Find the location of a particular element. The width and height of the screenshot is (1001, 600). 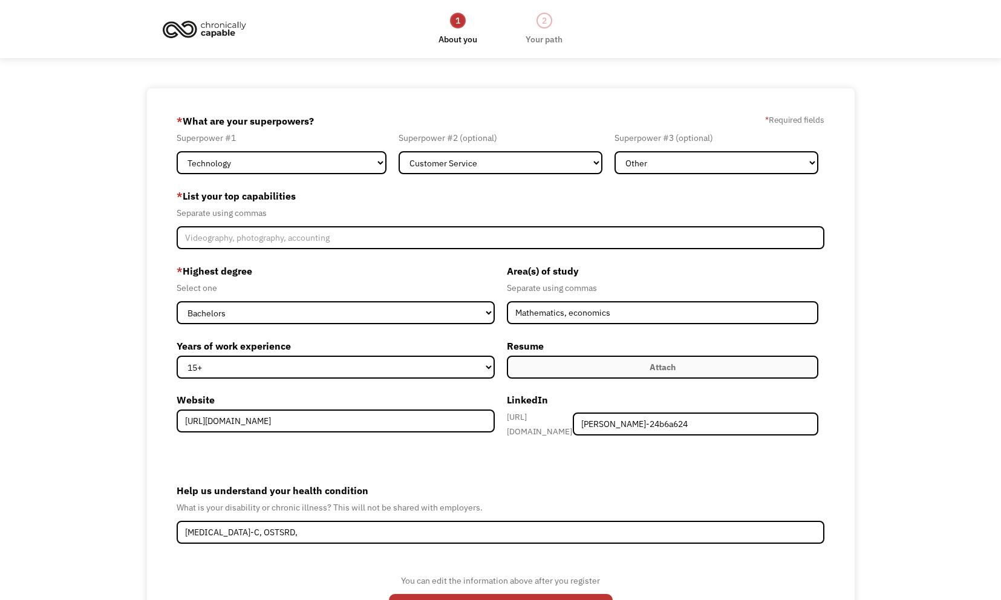

div: Superpower #3 (optional) is located at coordinates (716, 138).